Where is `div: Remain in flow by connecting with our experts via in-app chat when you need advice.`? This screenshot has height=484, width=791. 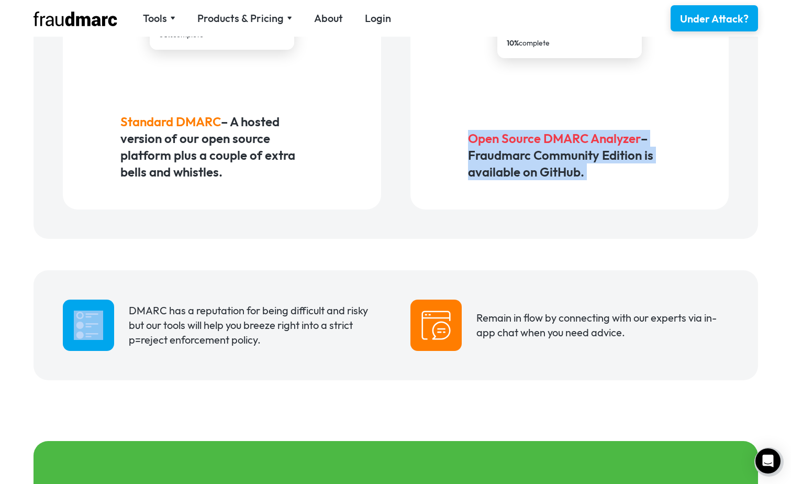 div: Remain in flow by connecting with our experts via in-app chat when you need advice. is located at coordinates (603, 325).